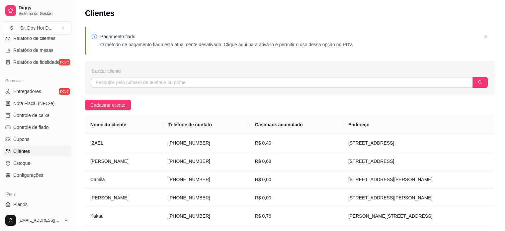  I want to click on a: Relatório de mesas, so click(37, 50).